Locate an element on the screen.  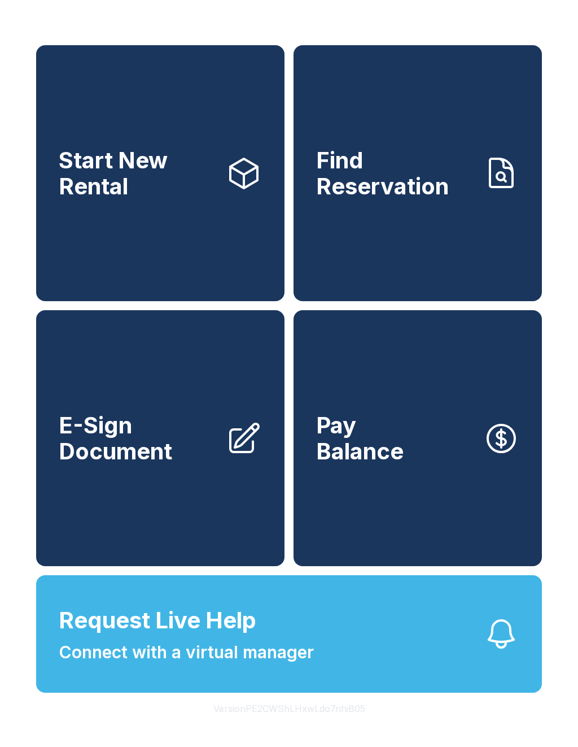
span: Find Reservation is located at coordinates (395, 173).